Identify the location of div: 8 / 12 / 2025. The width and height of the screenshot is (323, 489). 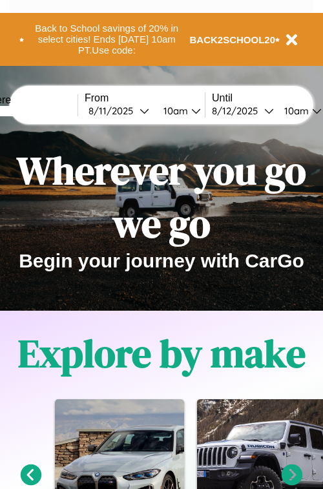
(238, 110).